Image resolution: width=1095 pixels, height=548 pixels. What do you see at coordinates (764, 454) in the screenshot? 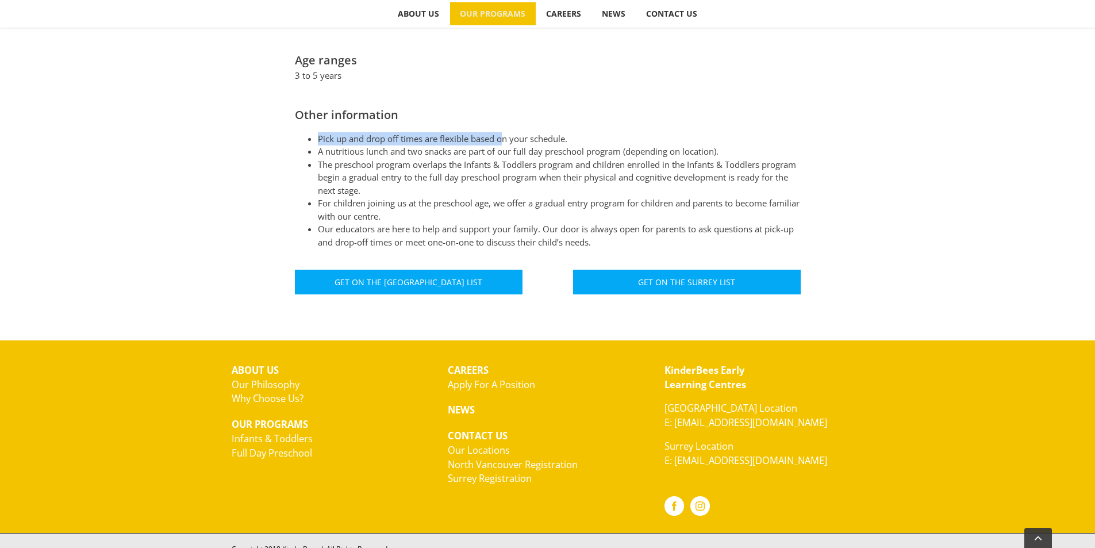
I see `p: Surrey Location` at bounding box center [764, 454].